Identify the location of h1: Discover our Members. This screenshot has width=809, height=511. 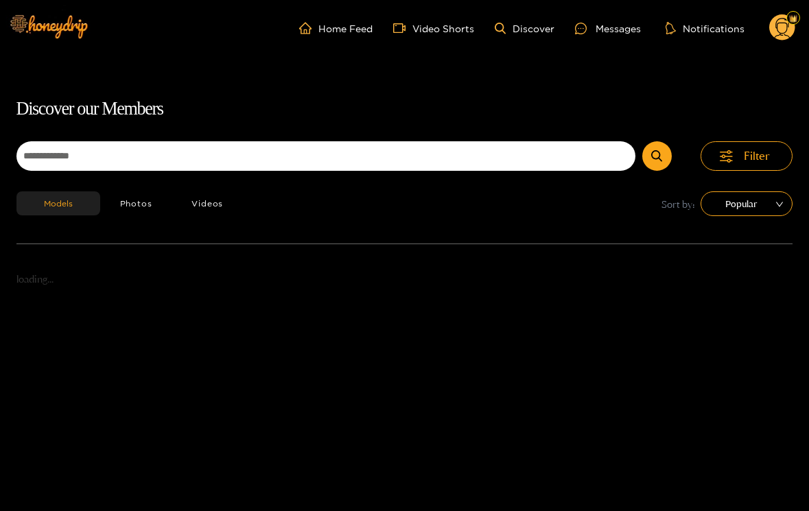
(405, 109).